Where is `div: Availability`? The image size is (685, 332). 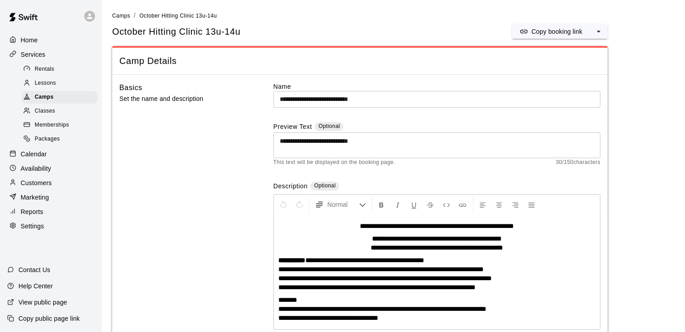 div: Availability is located at coordinates (50, 169).